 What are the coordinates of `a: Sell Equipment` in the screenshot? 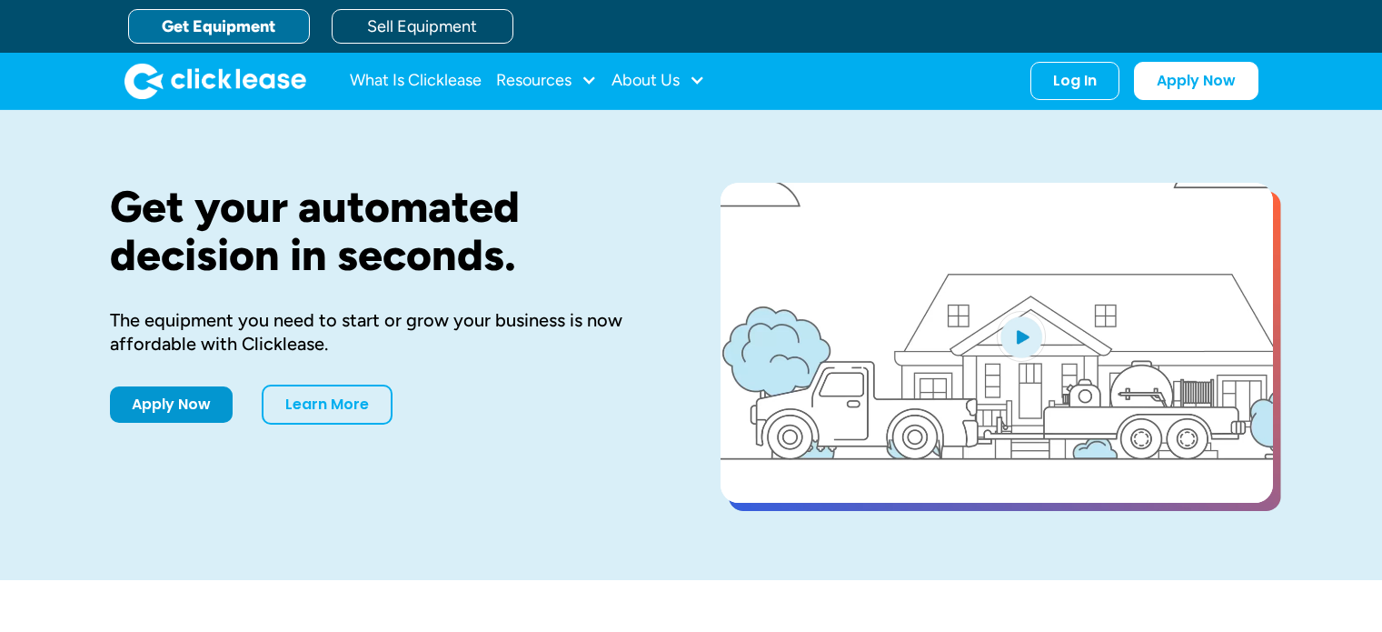 It's located at (423, 26).